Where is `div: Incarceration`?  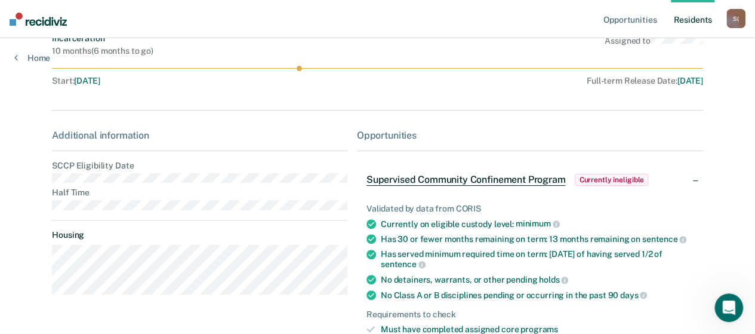
div: Incarceration is located at coordinates (103, 38).